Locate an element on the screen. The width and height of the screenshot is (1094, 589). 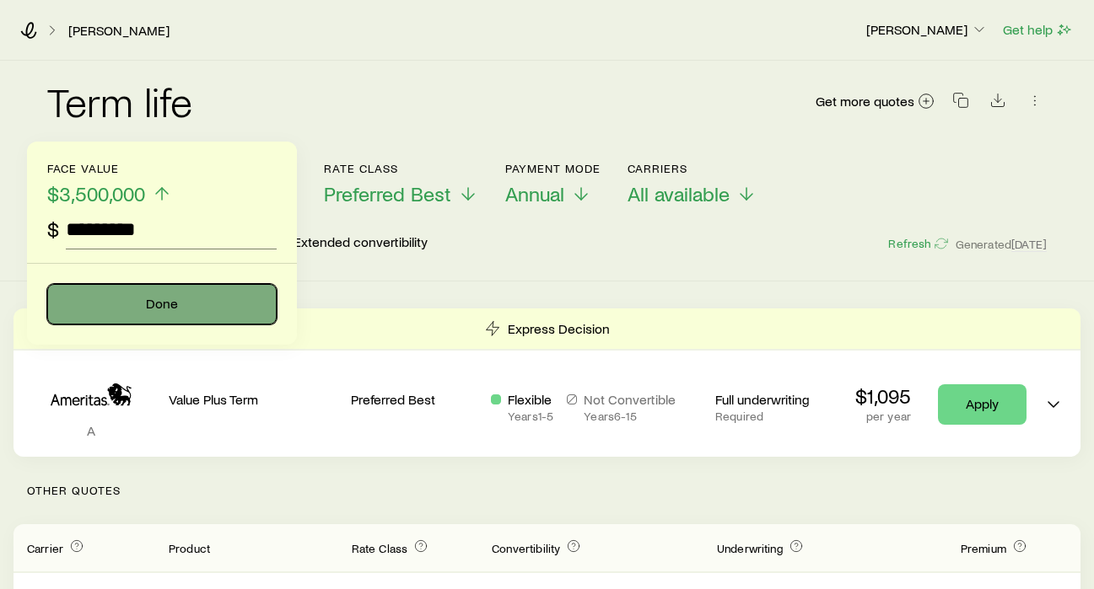
span: Preferred Best is located at coordinates (387, 194).